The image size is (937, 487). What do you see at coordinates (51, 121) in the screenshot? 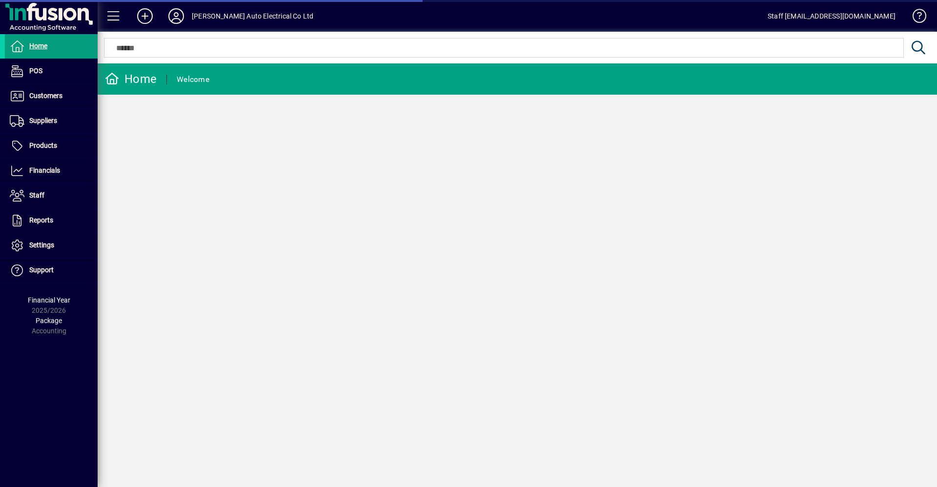
I see `a: Suppliers` at bounding box center [51, 121].